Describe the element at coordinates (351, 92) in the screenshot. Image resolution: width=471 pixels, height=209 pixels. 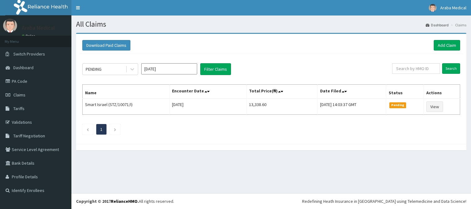
I see `th: Date Filed` at that location.